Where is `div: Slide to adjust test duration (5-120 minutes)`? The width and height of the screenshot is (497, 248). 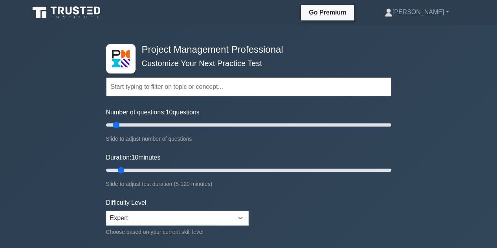 div: Slide to adjust test duration (5-120 minutes) is located at coordinates (249, 184).